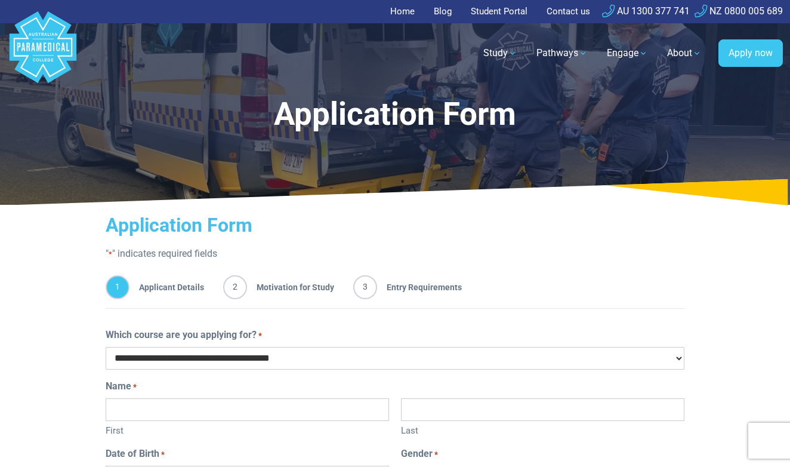  What do you see at coordinates (395, 225) in the screenshot?
I see `h2: Application Form` at bounding box center [395, 225].